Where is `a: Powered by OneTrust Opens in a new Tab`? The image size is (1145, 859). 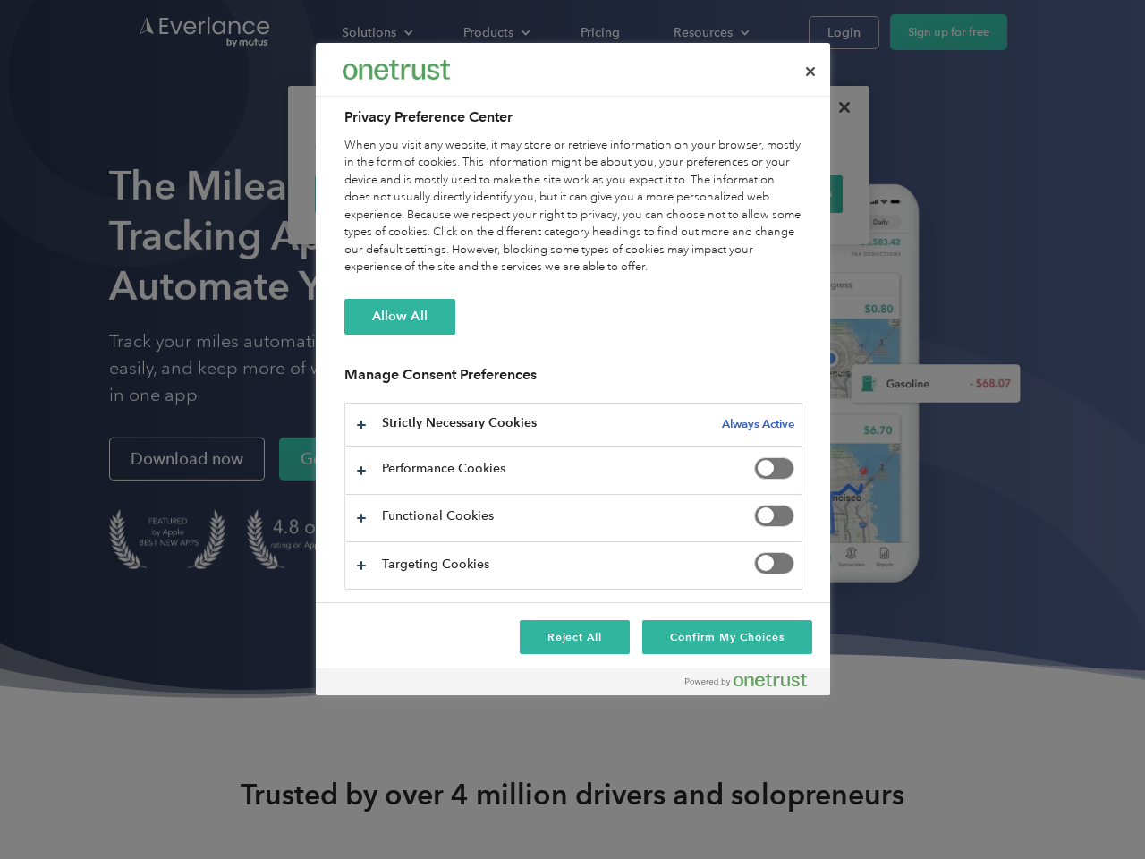 a: Powered by OneTrust Opens in a new Tab is located at coordinates (754, 684).